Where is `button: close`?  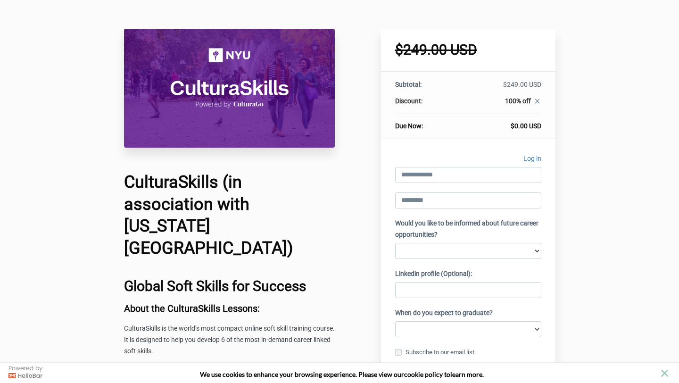 button: close is located at coordinates (664, 373).